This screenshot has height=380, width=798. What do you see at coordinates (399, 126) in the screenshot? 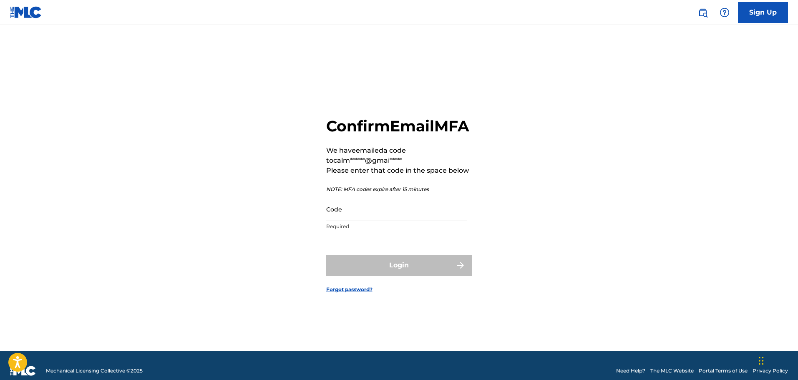
I see `h2: Confirm Email MFA` at bounding box center [399, 126].